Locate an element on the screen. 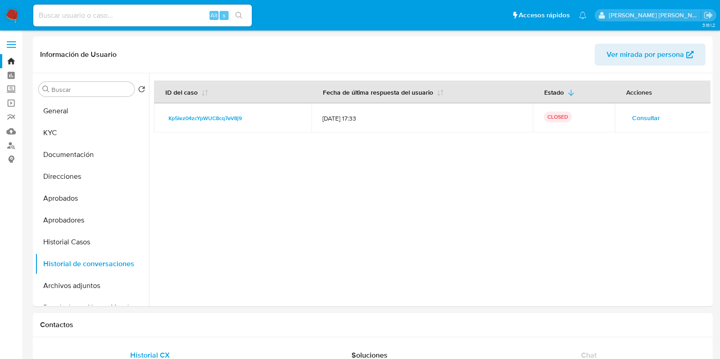 This screenshot has height=359, width=720. span: Accesos rápidos is located at coordinates (544, 15).